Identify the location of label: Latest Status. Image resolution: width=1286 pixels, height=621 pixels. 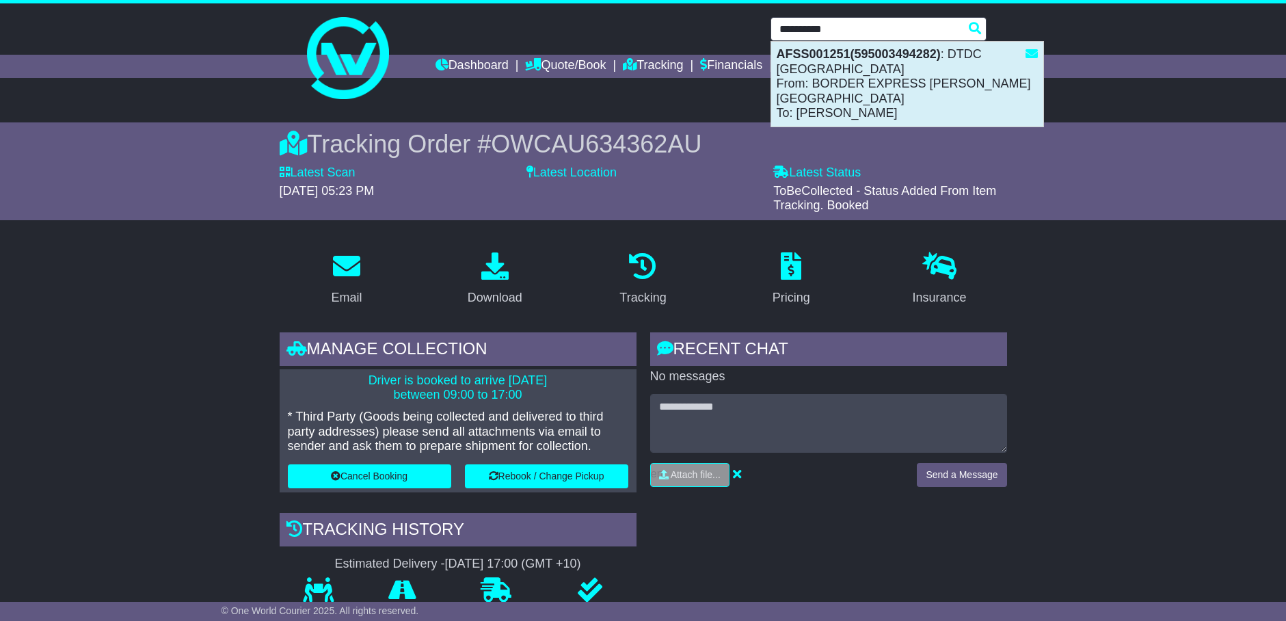
(817, 173).